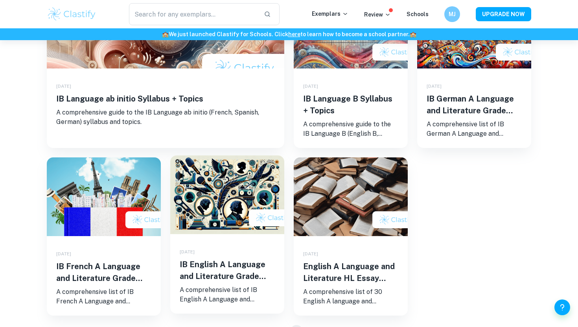  Describe the element at coordinates (166, 117) in the screenshot. I see `p: A comprehensive guide to the IB Language ab initio (French, Spanish, German) syllabus and topics.` at that location.